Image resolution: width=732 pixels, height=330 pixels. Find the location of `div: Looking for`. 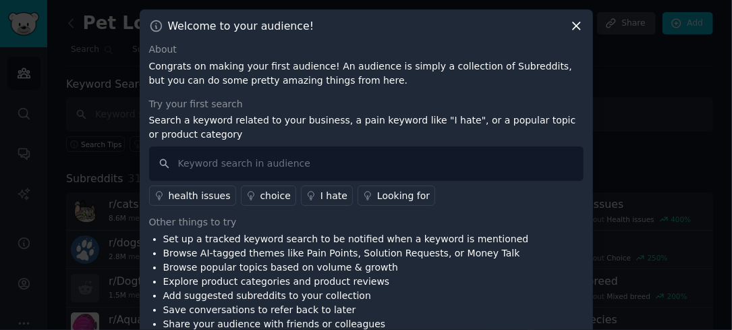

div: Looking for is located at coordinates (403, 196).